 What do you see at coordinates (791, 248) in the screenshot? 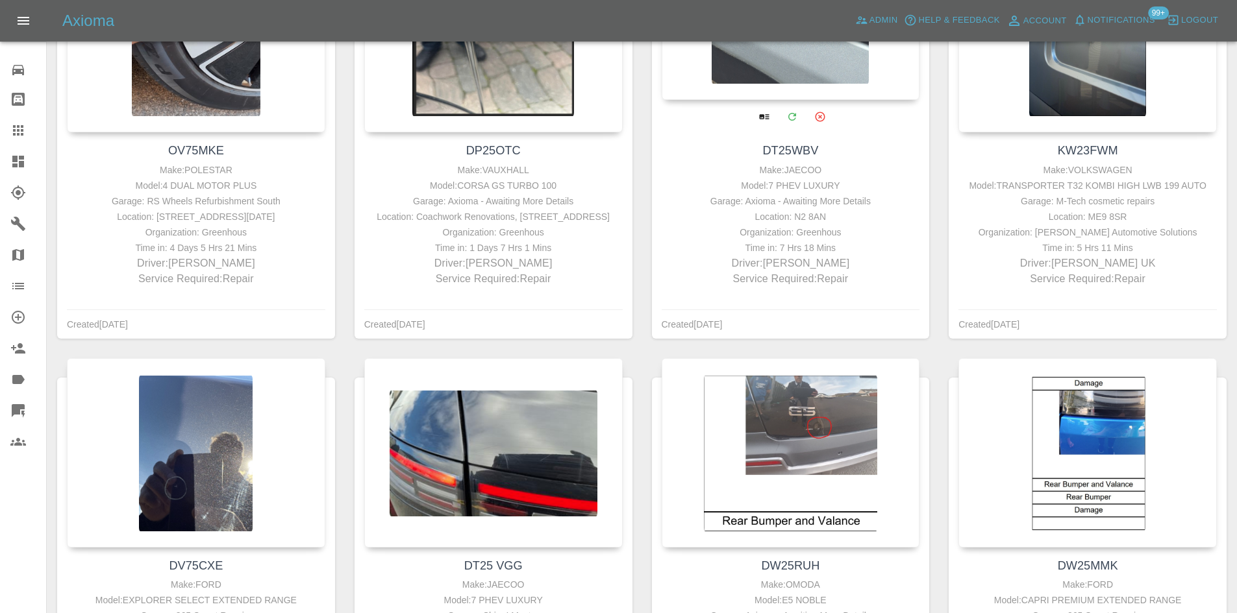
I see `div: Time in: 7 Hrs 18 Mins` at bounding box center [791, 248].